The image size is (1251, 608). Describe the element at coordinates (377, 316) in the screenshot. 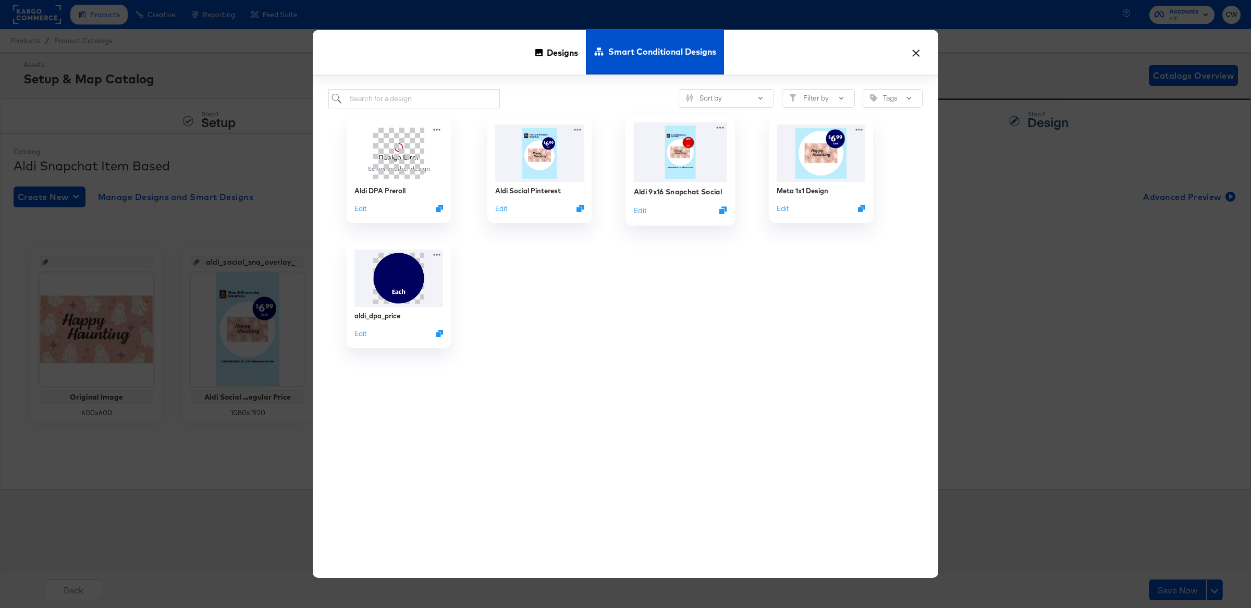

I see `div: aldi_dpa_price` at that location.